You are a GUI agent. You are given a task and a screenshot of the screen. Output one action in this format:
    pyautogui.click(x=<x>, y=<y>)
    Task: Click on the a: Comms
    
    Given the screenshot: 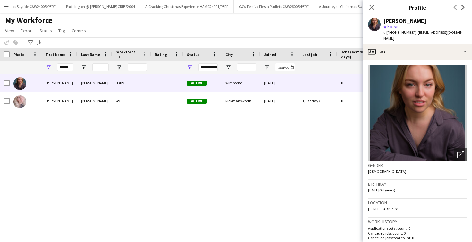 What is the action you would take?
    pyautogui.click(x=79, y=31)
    